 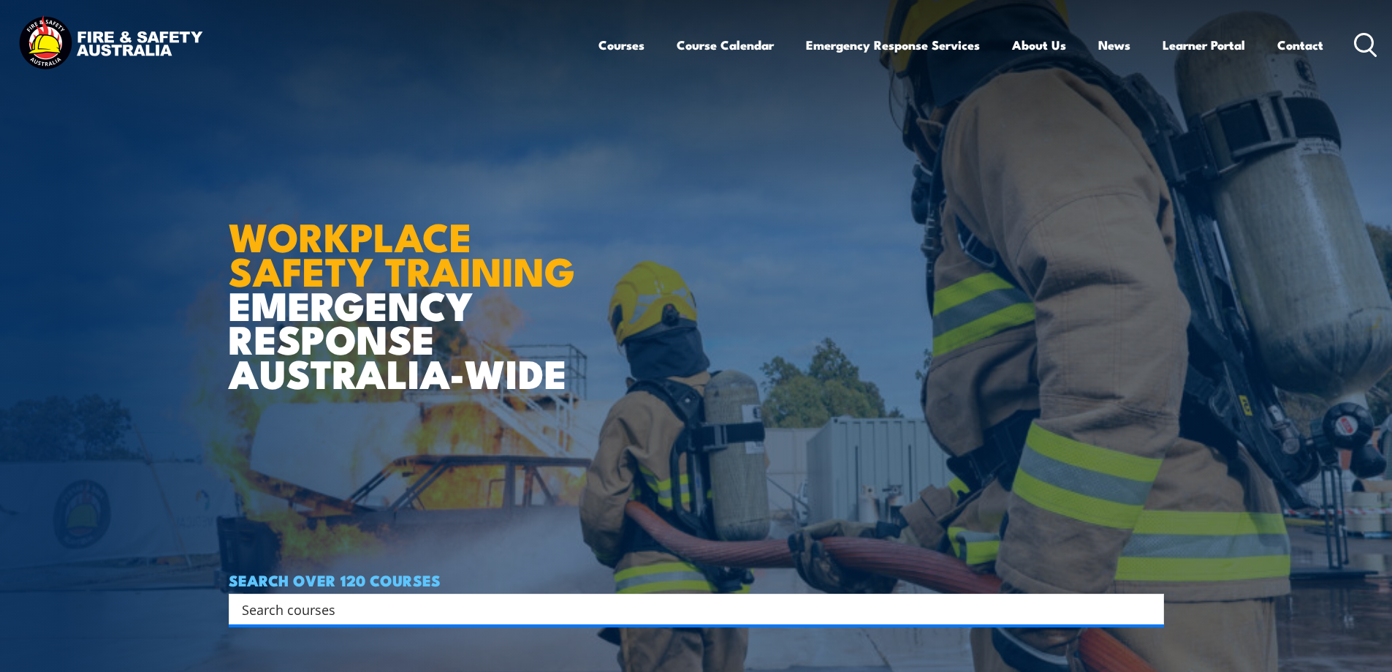 I want to click on a: Emergency Response Services, so click(x=893, y=45).